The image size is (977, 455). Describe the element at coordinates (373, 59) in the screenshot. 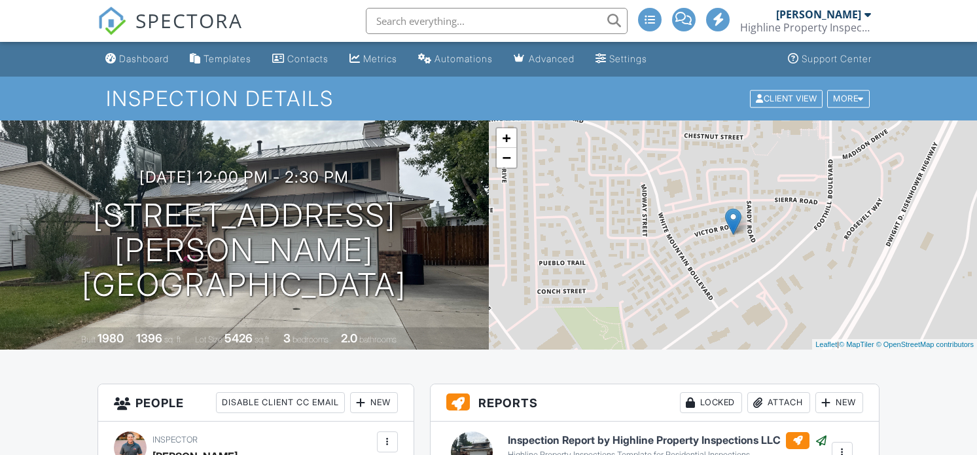

I see `a: Metrics` at that location.